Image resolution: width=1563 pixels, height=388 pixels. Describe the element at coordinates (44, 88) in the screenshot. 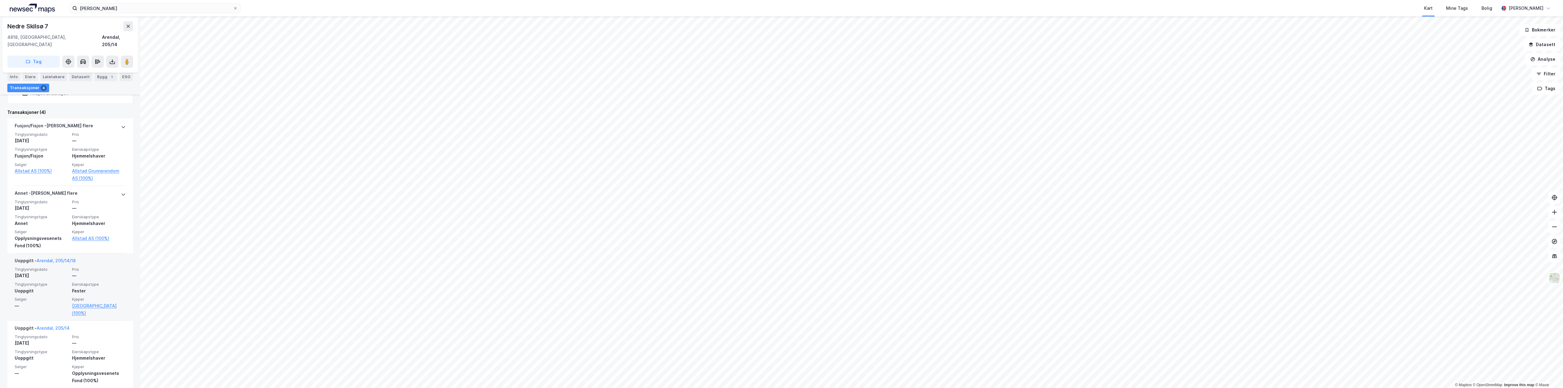

I see `div: 4` at that location.